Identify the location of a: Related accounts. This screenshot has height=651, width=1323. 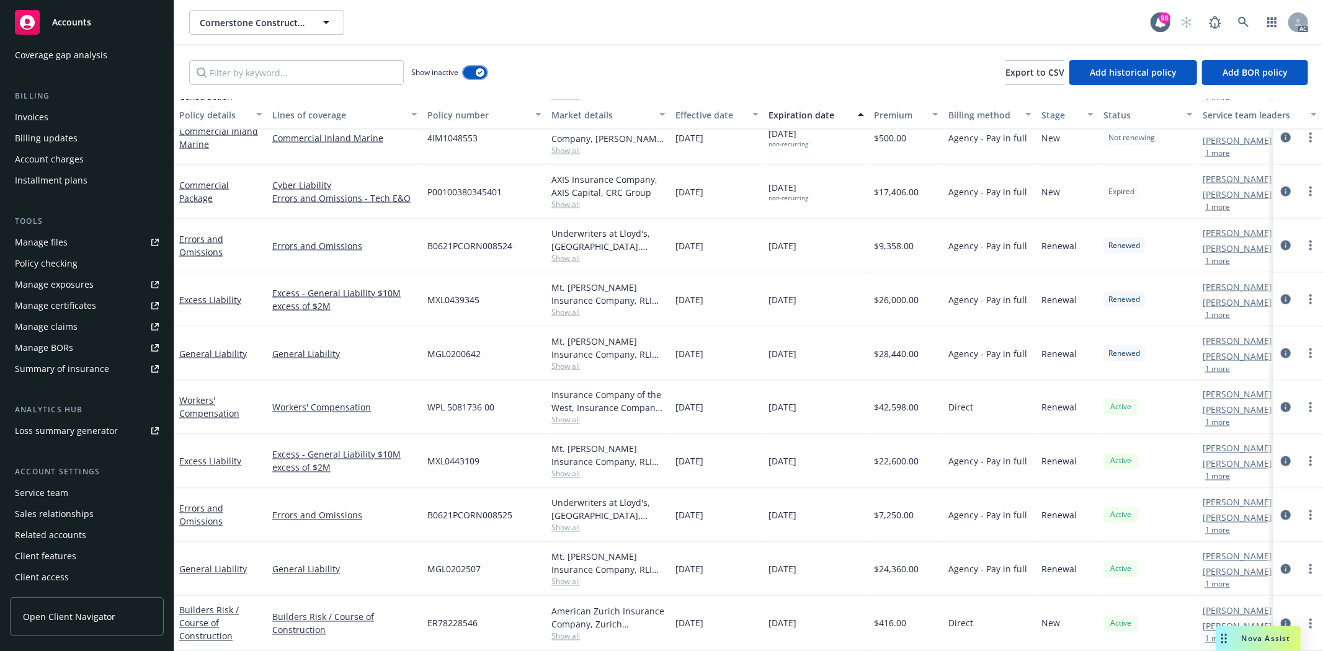
(87, 535).